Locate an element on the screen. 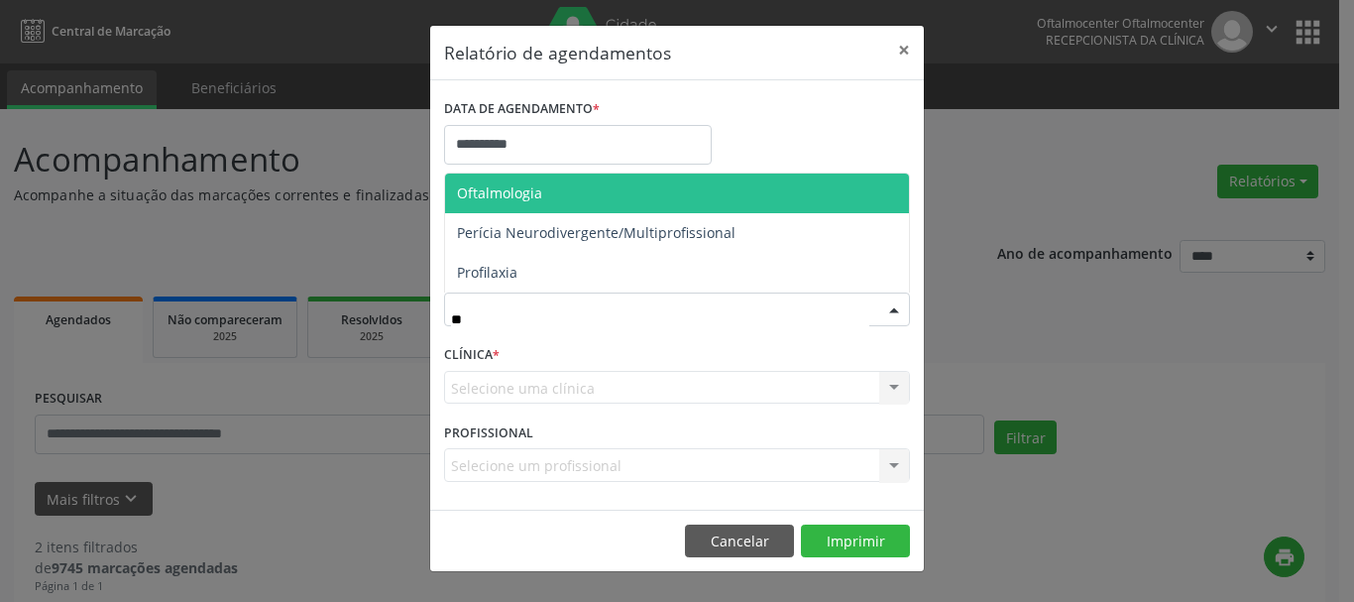  label: CLÍNICA is located at coordinates (472, 355).